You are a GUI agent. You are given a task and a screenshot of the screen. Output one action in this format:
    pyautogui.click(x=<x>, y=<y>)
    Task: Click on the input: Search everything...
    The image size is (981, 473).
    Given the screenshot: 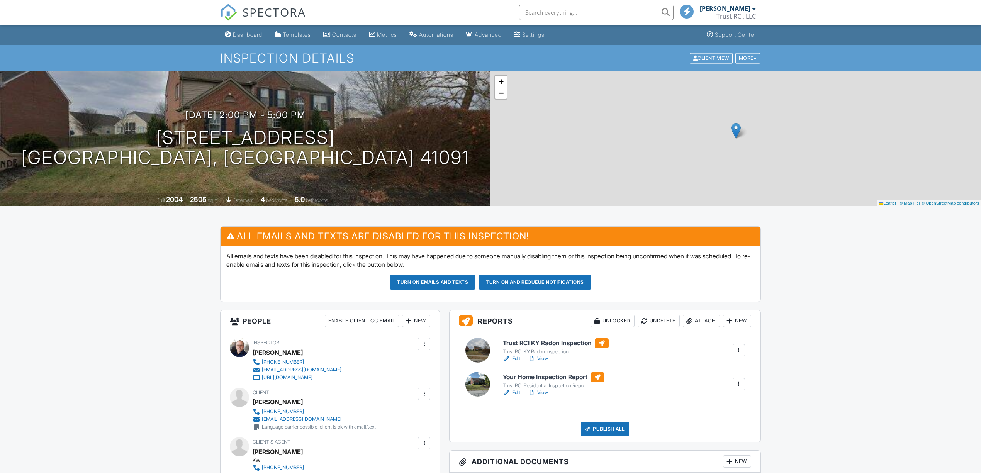 What is the action you would take?
    pyautogui.click(x=596, y=12)
    